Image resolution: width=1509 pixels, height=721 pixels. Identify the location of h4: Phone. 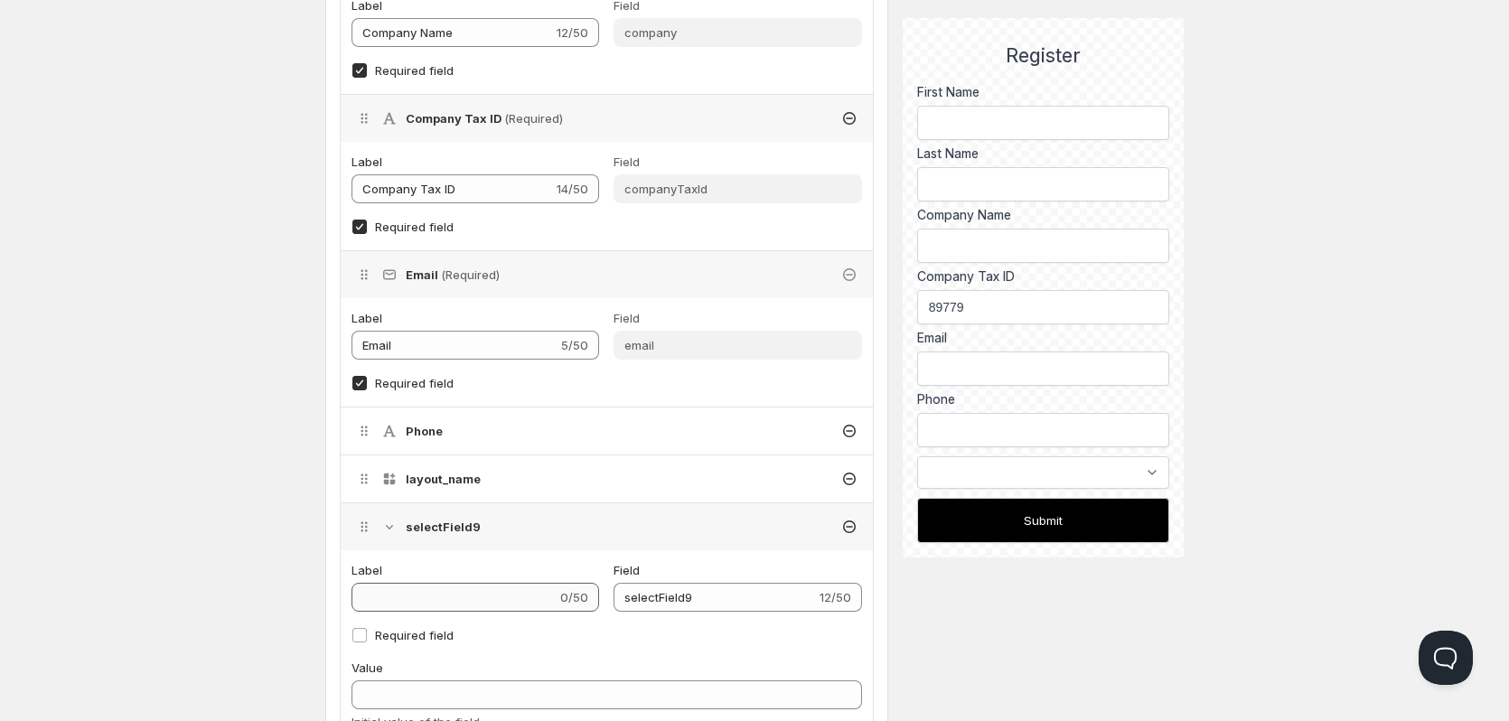
(424, 431).